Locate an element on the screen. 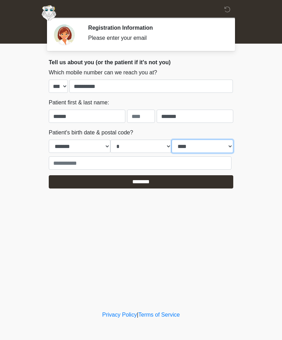  label: Patient first & last name: is located at coordinates (79, 103).